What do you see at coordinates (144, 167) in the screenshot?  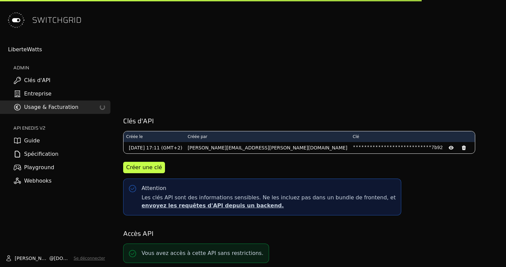 I see `button: Créer une clé` at bounding box center [144, 167].